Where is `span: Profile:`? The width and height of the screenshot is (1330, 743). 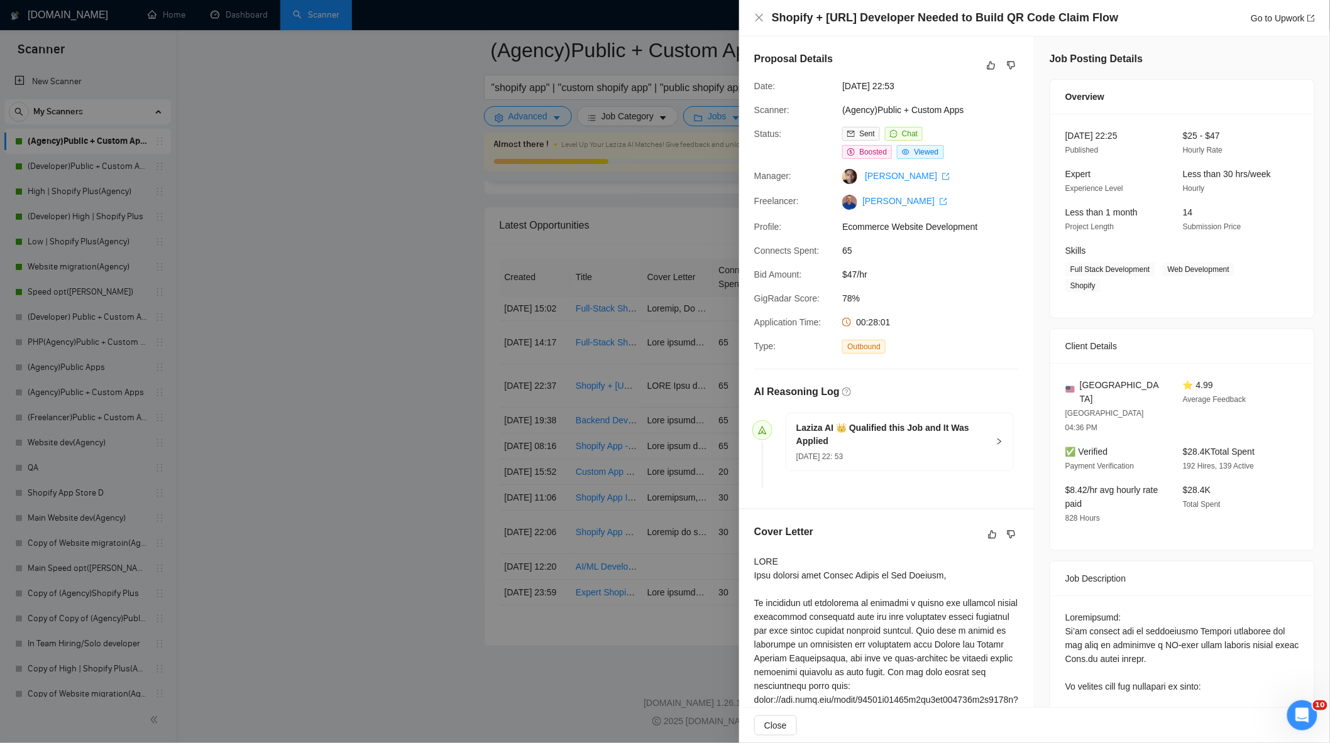 span: Profile: is located at coordinates (768, 227).